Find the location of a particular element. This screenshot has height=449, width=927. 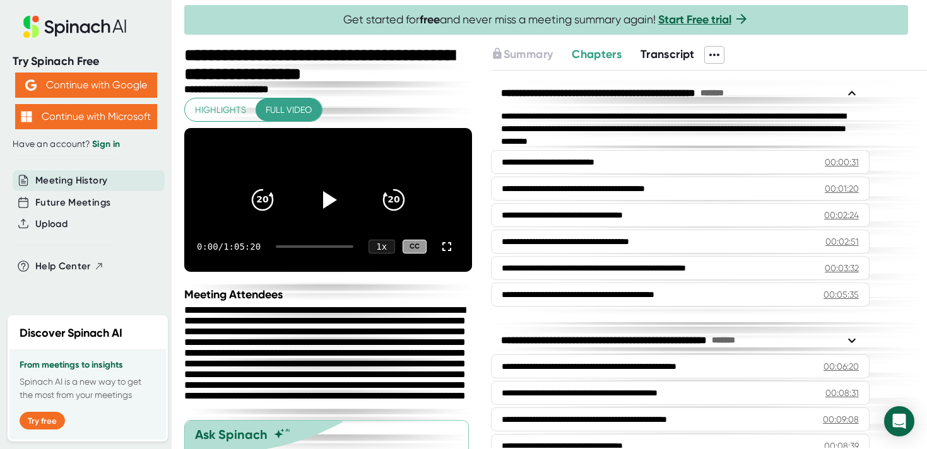

div: 00:09:08 is located at coordinates (841, 420).